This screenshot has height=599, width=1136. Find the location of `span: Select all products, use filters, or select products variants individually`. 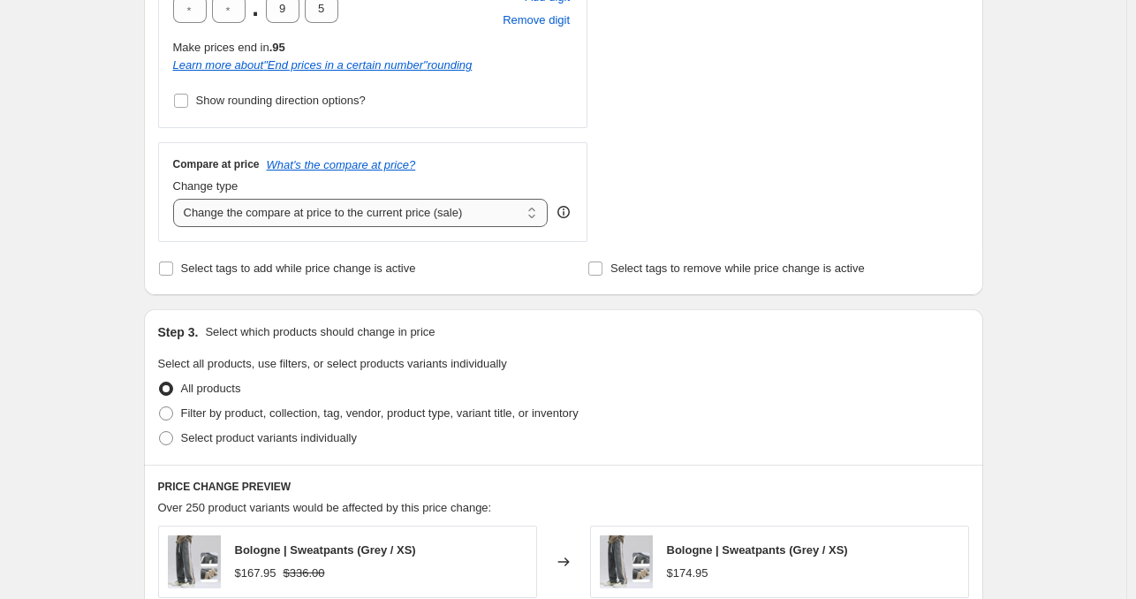

span: Select all products, use filters, or select products variants individually is located at coordinates (332, 363).